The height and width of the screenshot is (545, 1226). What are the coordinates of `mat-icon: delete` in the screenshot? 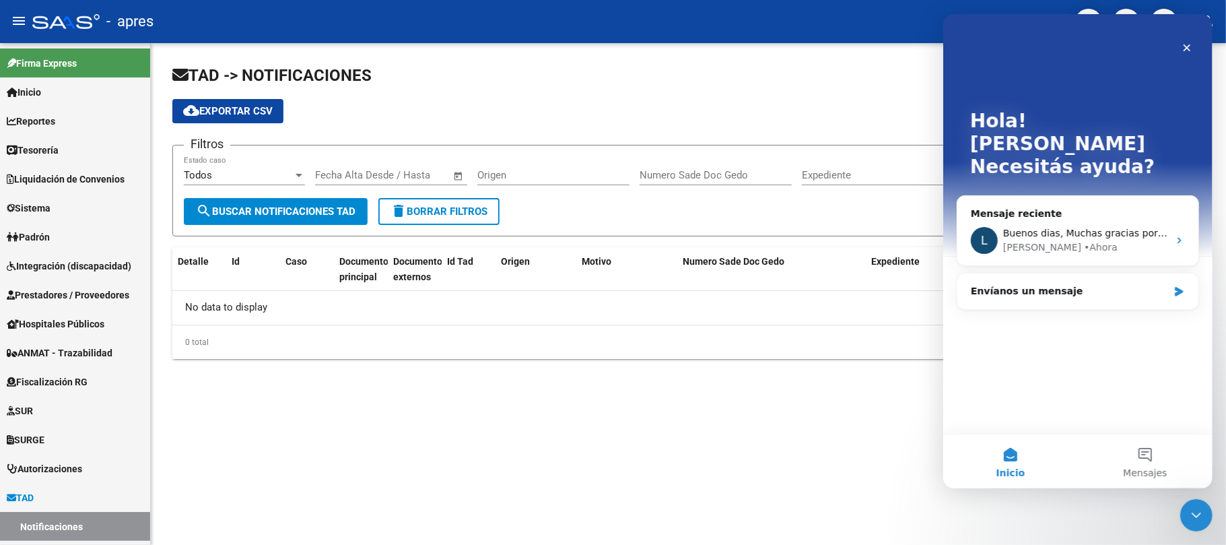 It's located at (398, 211).